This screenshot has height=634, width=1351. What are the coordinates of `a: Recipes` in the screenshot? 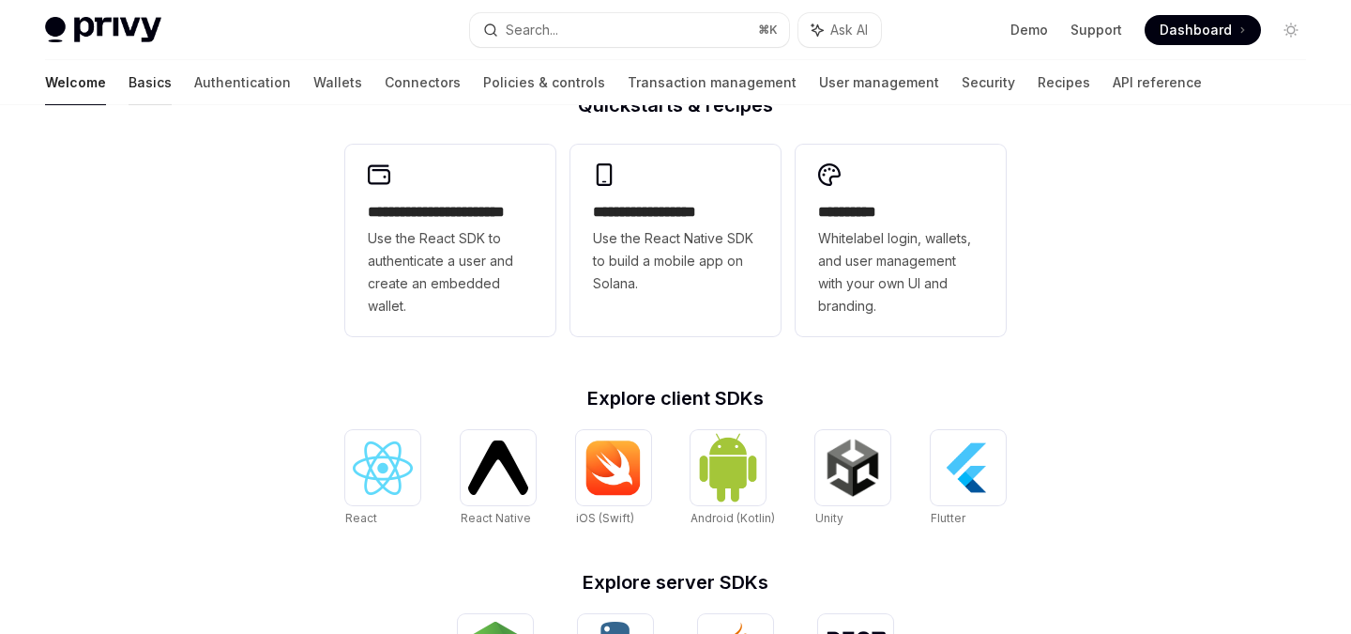 It's located at (1064, 83).